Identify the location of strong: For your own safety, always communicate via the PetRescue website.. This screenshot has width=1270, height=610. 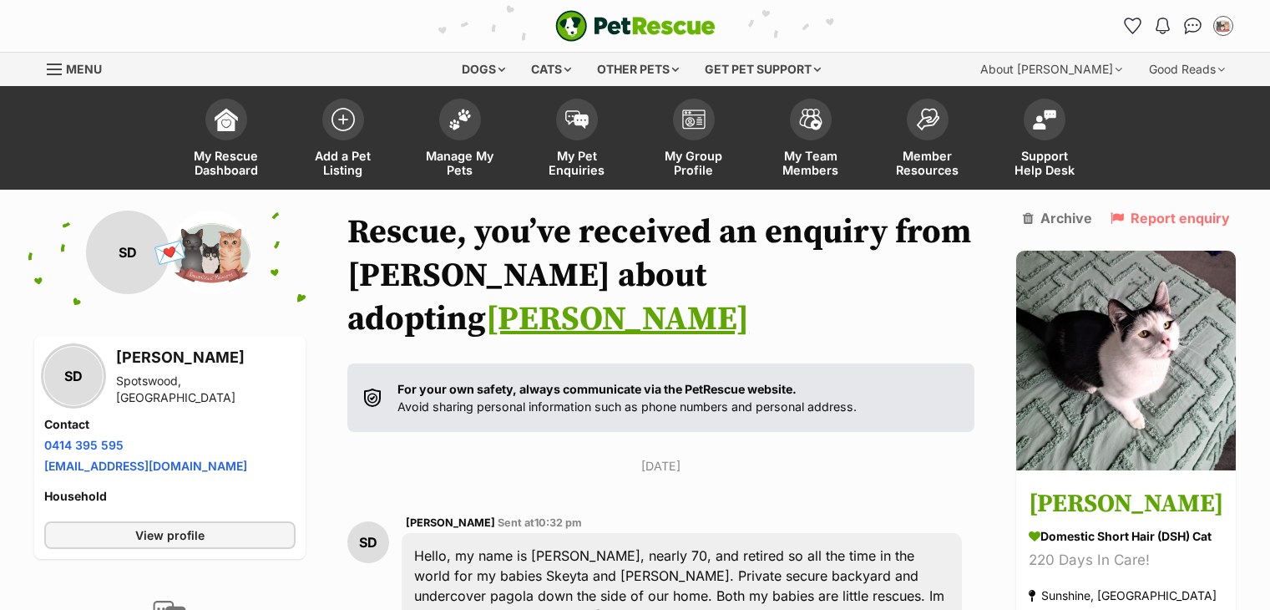
(597, 388).